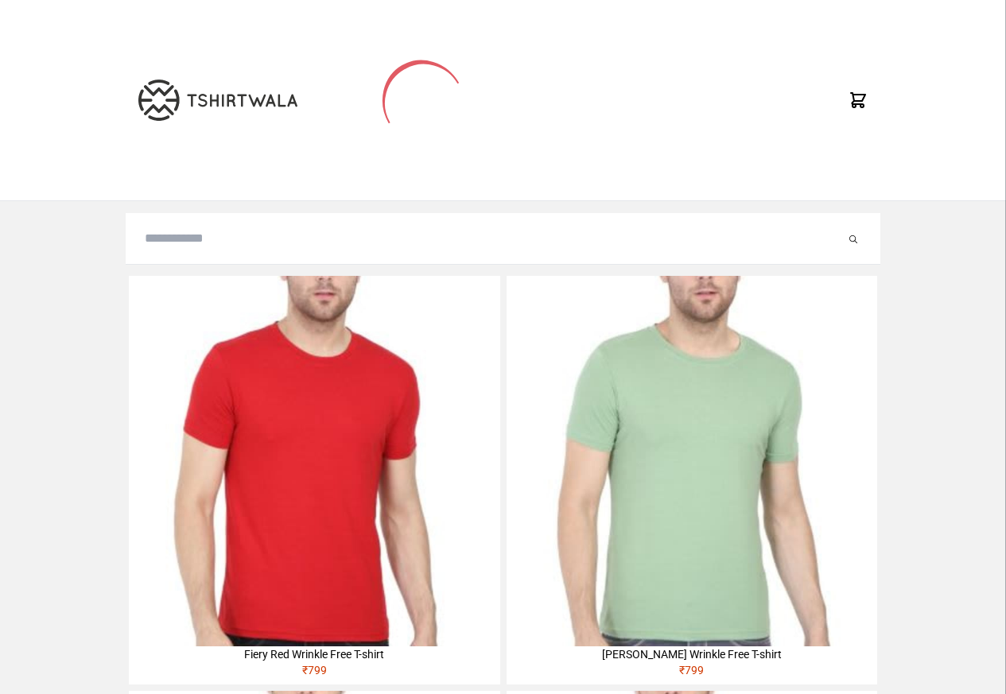 The image size is (1006, 694). I want to click on button: Submit your search query., so click(853, 239).